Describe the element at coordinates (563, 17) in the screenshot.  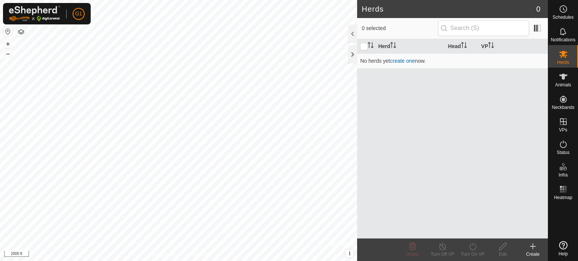
I see `span: Schedules` at that location.